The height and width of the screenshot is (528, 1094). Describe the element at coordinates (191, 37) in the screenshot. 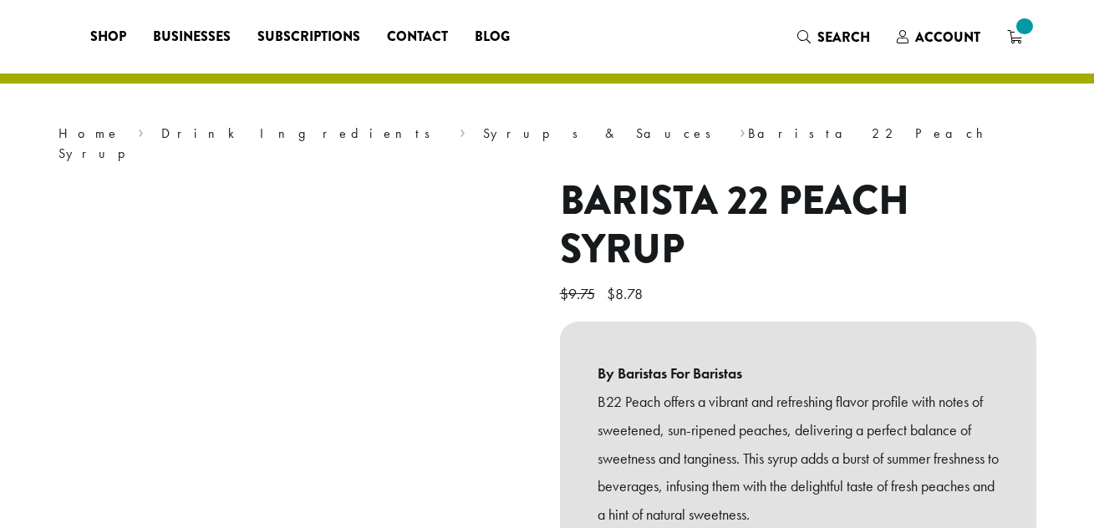

I see `span: Businesses` at that location.